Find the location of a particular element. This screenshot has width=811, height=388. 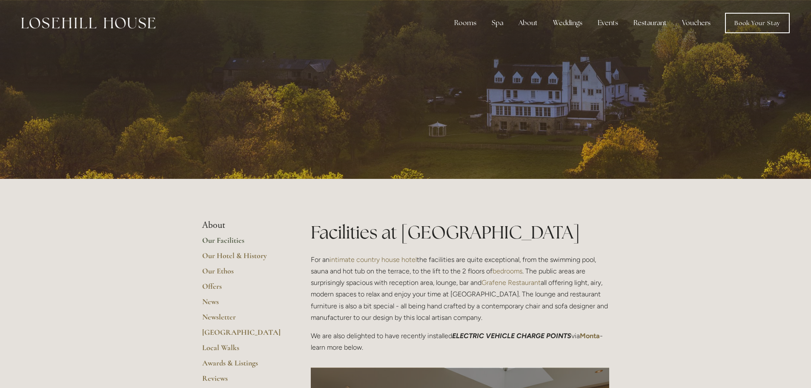

p: For an the facilities are quite exceptional, from the swimming pool, sauna and hot tub on the ter... is located at coordinates (460, 288).